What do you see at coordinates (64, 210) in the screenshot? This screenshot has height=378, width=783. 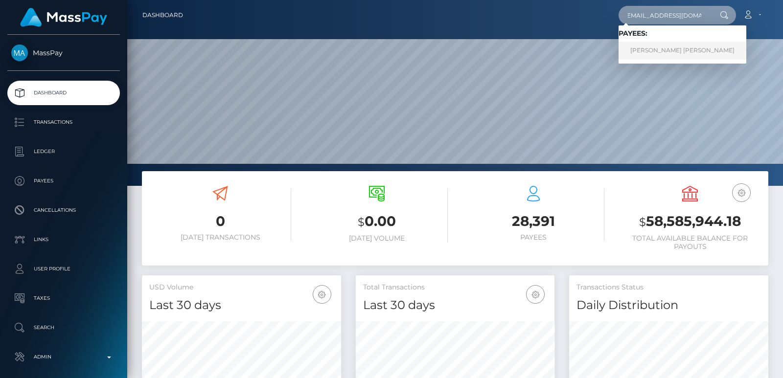 I see `p: Cancellations` at bounding box center [64, 210].